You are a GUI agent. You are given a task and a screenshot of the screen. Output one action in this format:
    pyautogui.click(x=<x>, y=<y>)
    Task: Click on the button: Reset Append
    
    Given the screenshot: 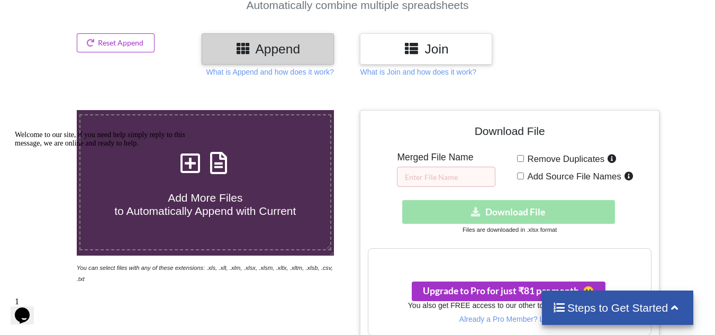 What is the action you would take?
    pyautogui.click(x=116, y=43)
    